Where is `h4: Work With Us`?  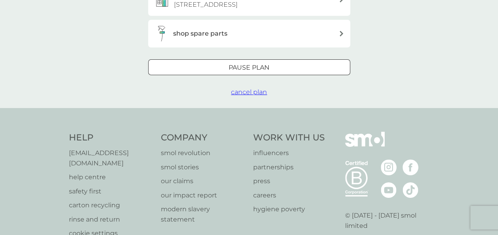
h4: Work With Us is located at coordinates (289, 138).